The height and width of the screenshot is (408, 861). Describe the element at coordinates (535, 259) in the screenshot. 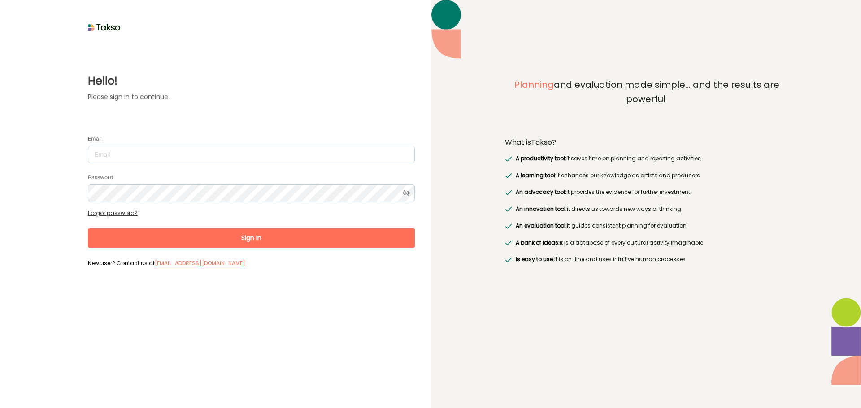

I see `span: Is easy to use:` at that location.